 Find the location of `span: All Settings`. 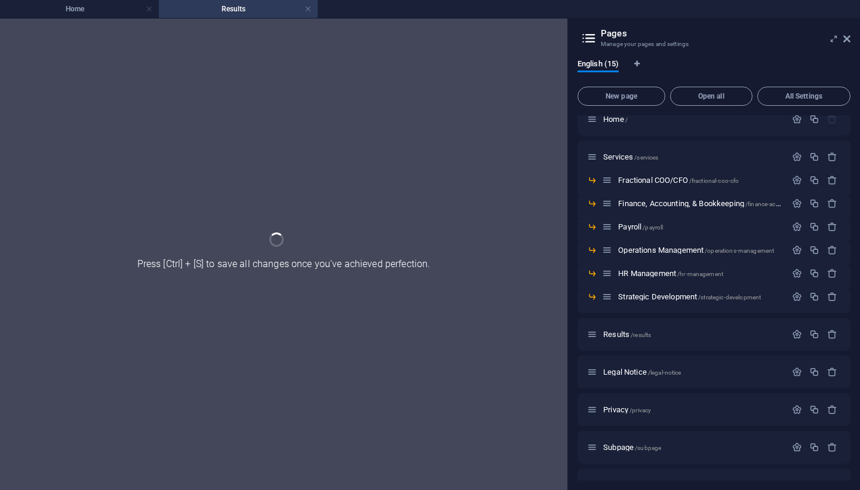

span: All Settings is located at coordinates (804, 96).